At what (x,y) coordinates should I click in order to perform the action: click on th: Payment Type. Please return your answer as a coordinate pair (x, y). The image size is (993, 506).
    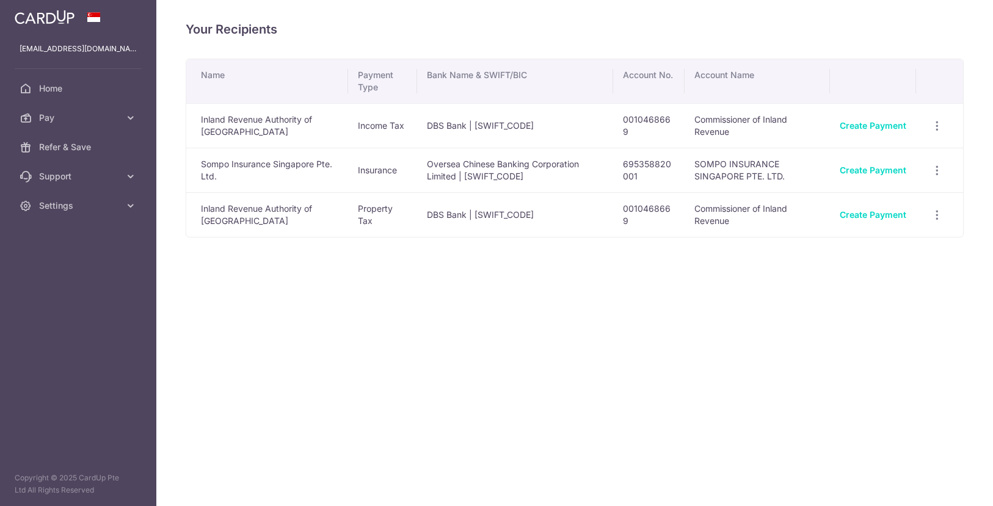
    Looking at the image, I should click on (383, 81).